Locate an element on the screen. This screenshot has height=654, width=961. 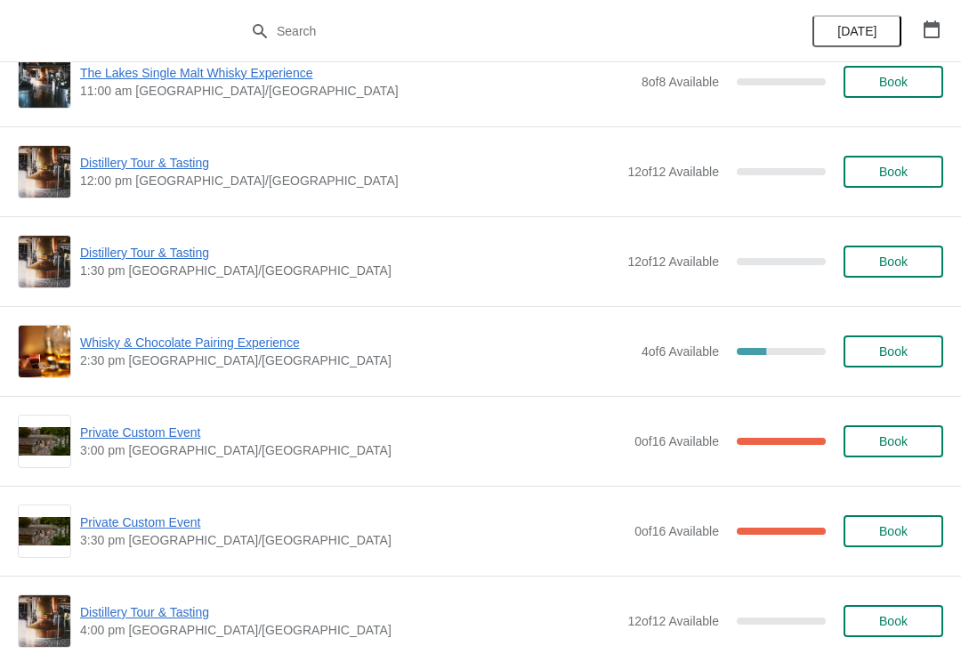
span: Whisky & Chocolate Pairing Experience is located at coordinates (356, 343).